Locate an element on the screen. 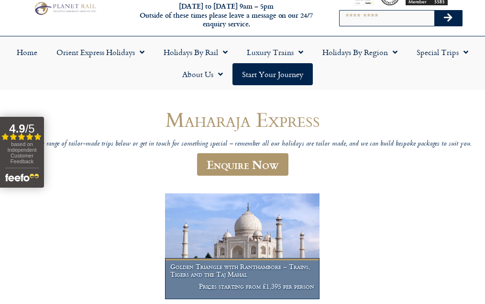 The width and height of the screenshot is (485, 304). a: Home is located at coordinates (27, 52).